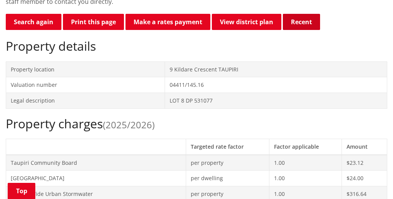 The image size is (393, 199). I want to click on td: per dwelling, so click(228, 178).